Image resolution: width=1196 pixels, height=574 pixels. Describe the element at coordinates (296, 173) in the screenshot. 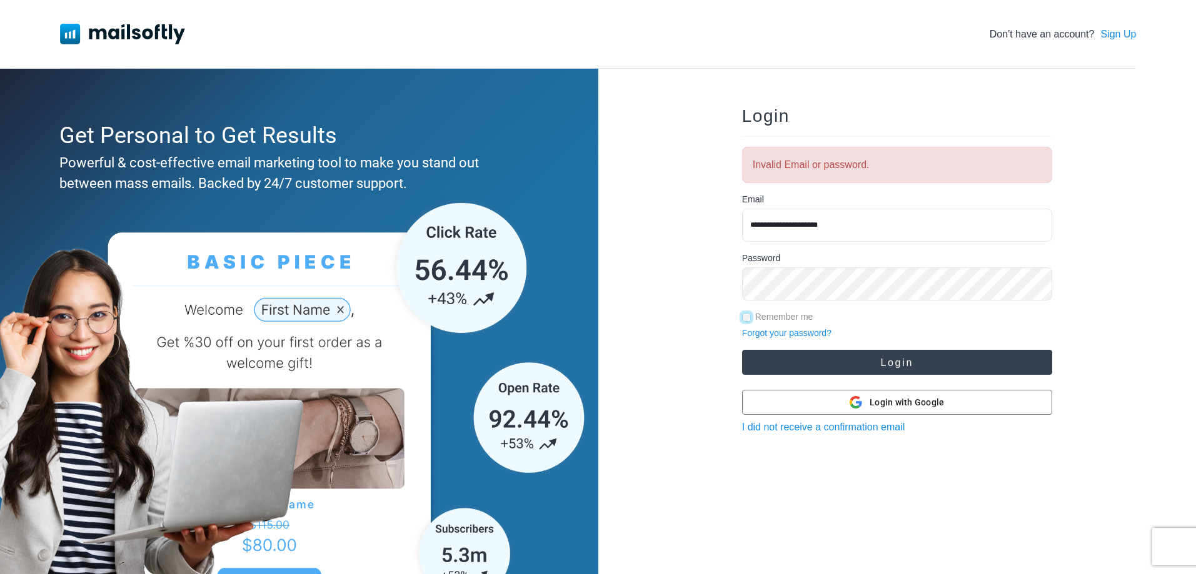

I see `div: Powerful & cost-effective email marketing tool to make you stand out between mass emails. Backed ...` at that location.